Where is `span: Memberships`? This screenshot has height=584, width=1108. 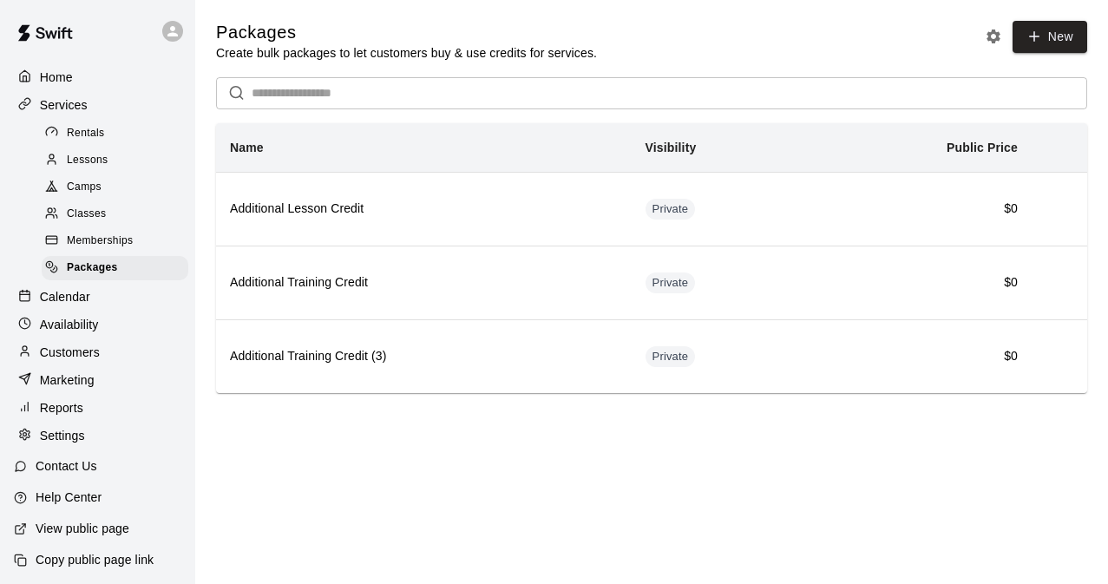
span: Memberships is located at coordinates (100, 241).